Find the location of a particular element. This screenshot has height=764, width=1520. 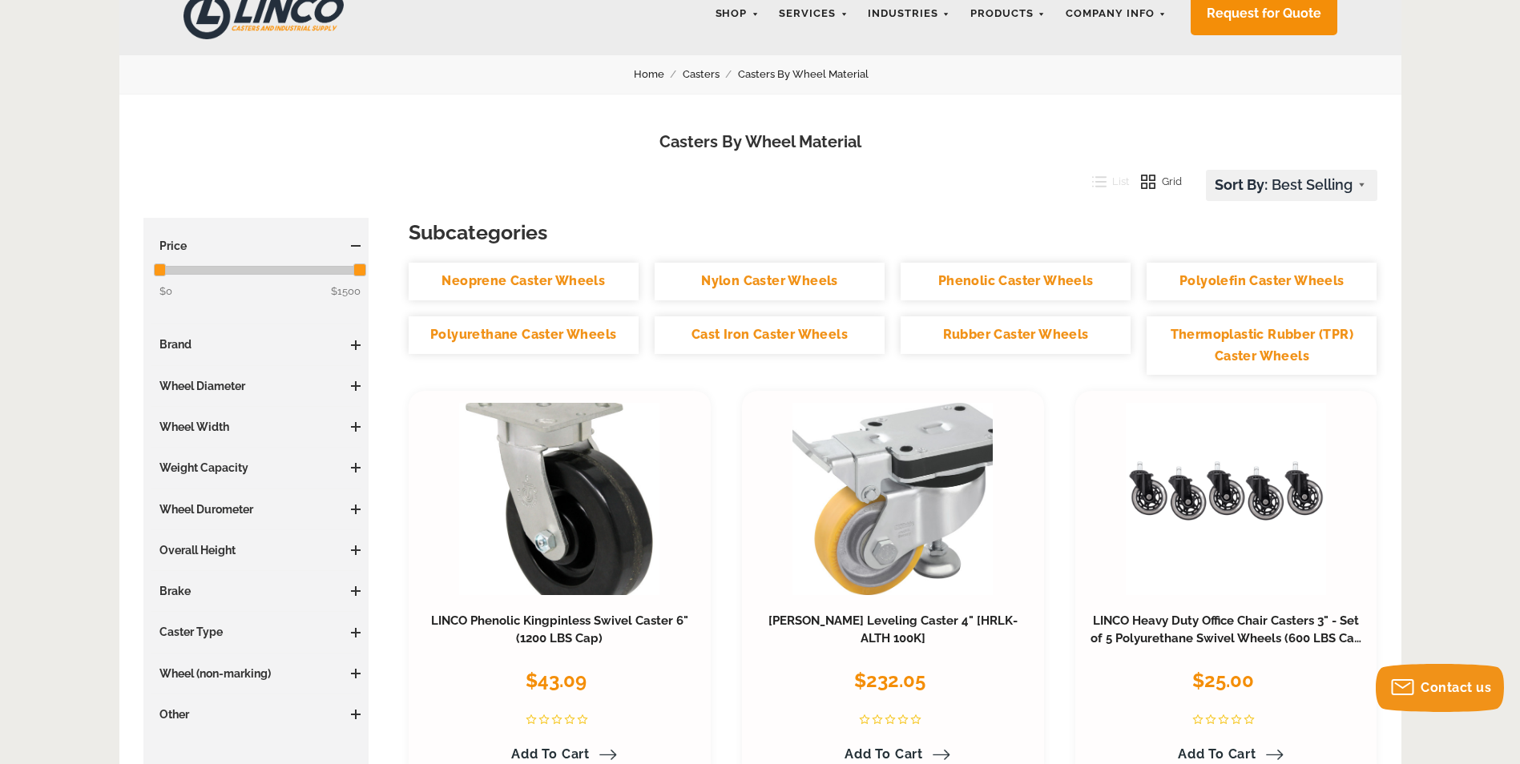

h3: Weight Capacity is located at coordinates (256, 468).